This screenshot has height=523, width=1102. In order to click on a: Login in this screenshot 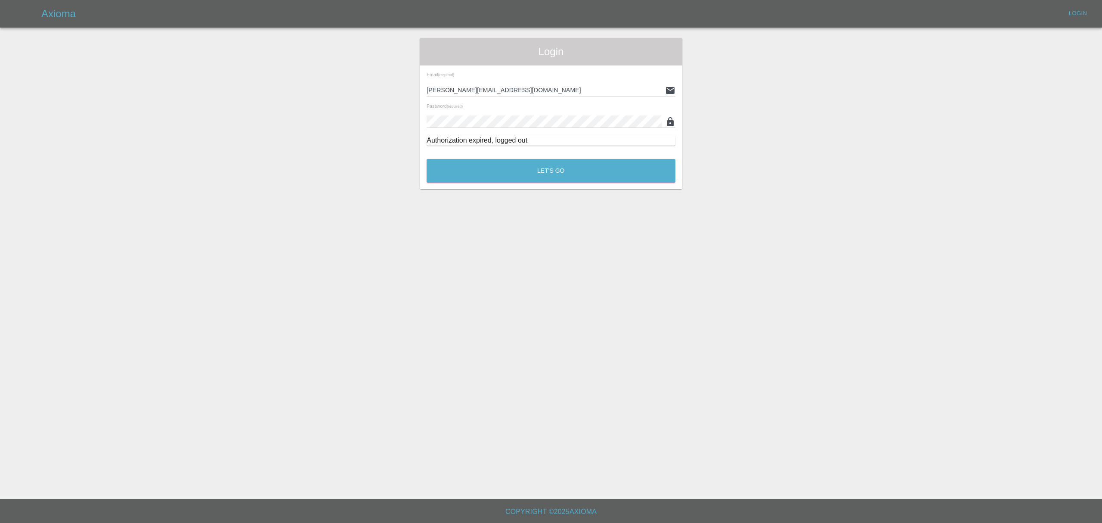, I will do `click(1078, 13)`.